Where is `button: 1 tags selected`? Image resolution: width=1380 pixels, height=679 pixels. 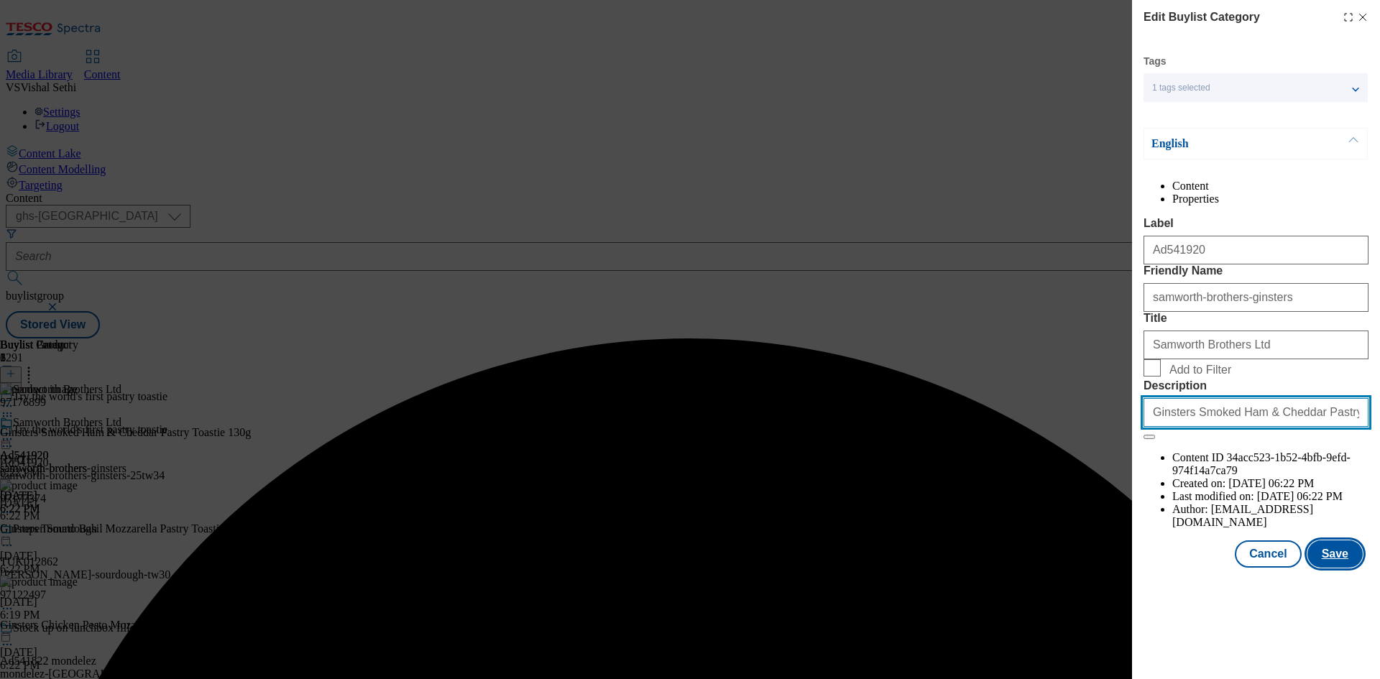 button: 1 tags selected is located at coordinates (1255, 88).